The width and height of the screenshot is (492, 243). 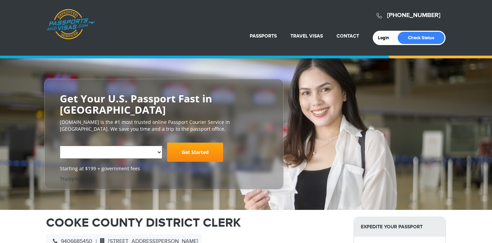 I want to click on a: Trustpilot, so click(x=71, y=179).